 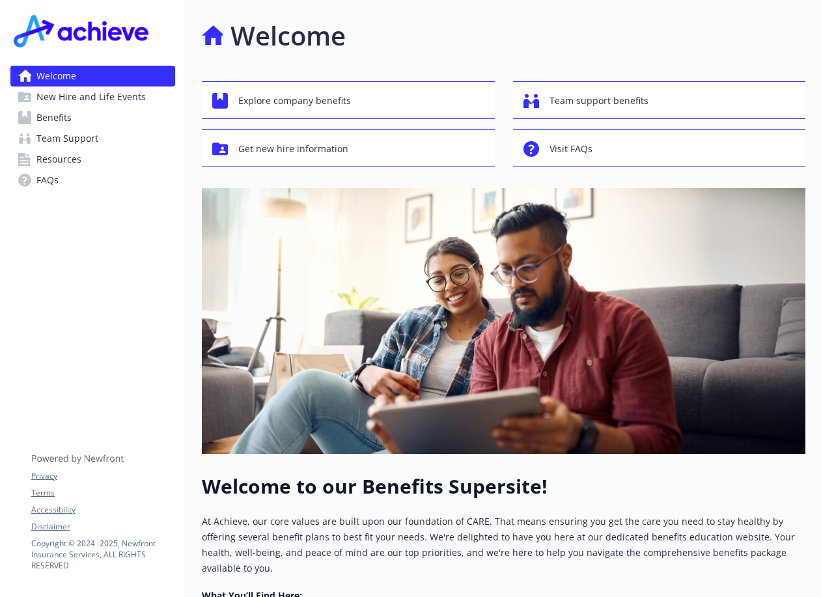 What do you see at coordinates (48, 180) in the screenshot?
I see `span: FAQs` at bounding box center [48, 180].